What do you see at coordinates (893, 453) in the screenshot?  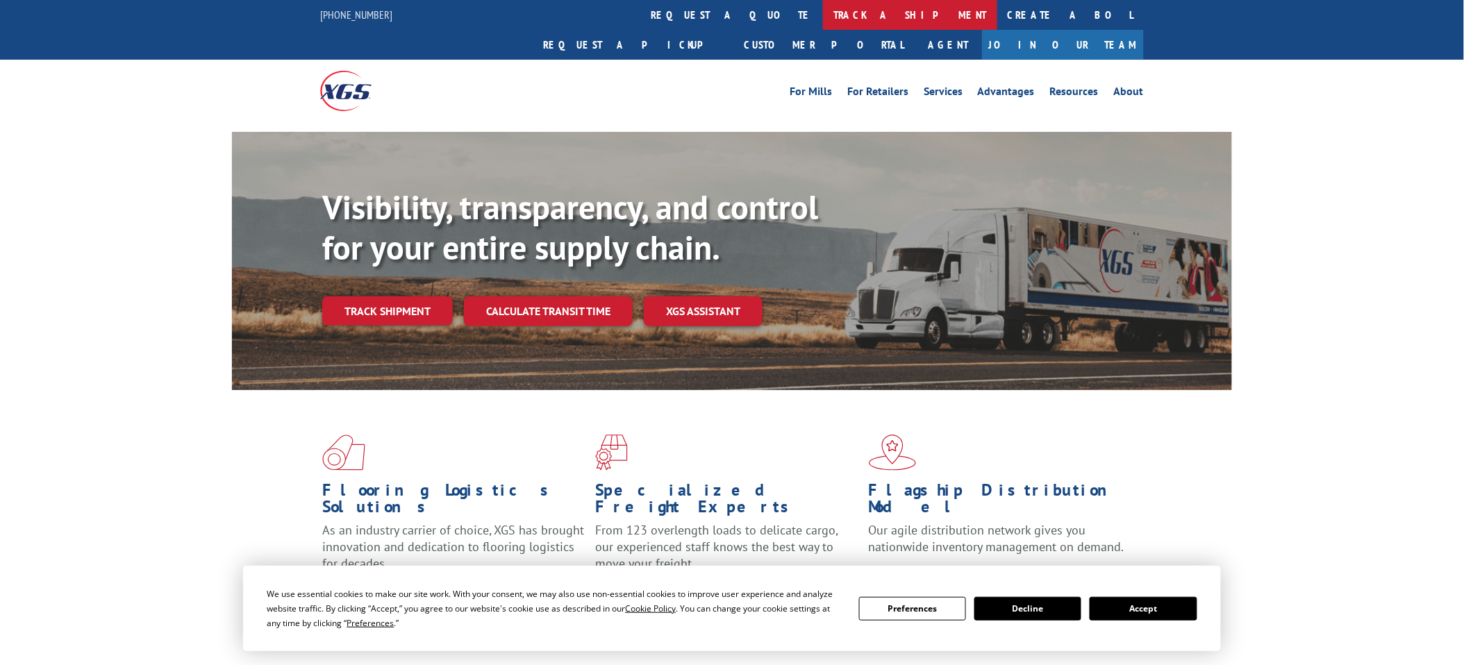 I see `img: xgs-icon-flagship-distribution-model-red` at bounding box center [893, 453].